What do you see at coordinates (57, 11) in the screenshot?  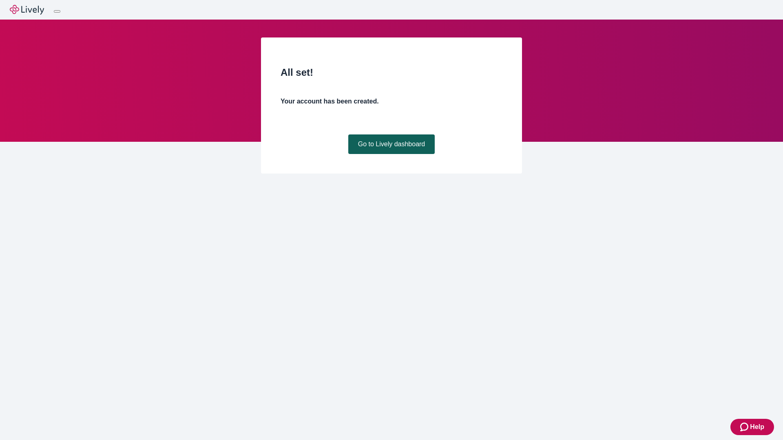 I see `button: Log out` at bounding box center [57, 11].